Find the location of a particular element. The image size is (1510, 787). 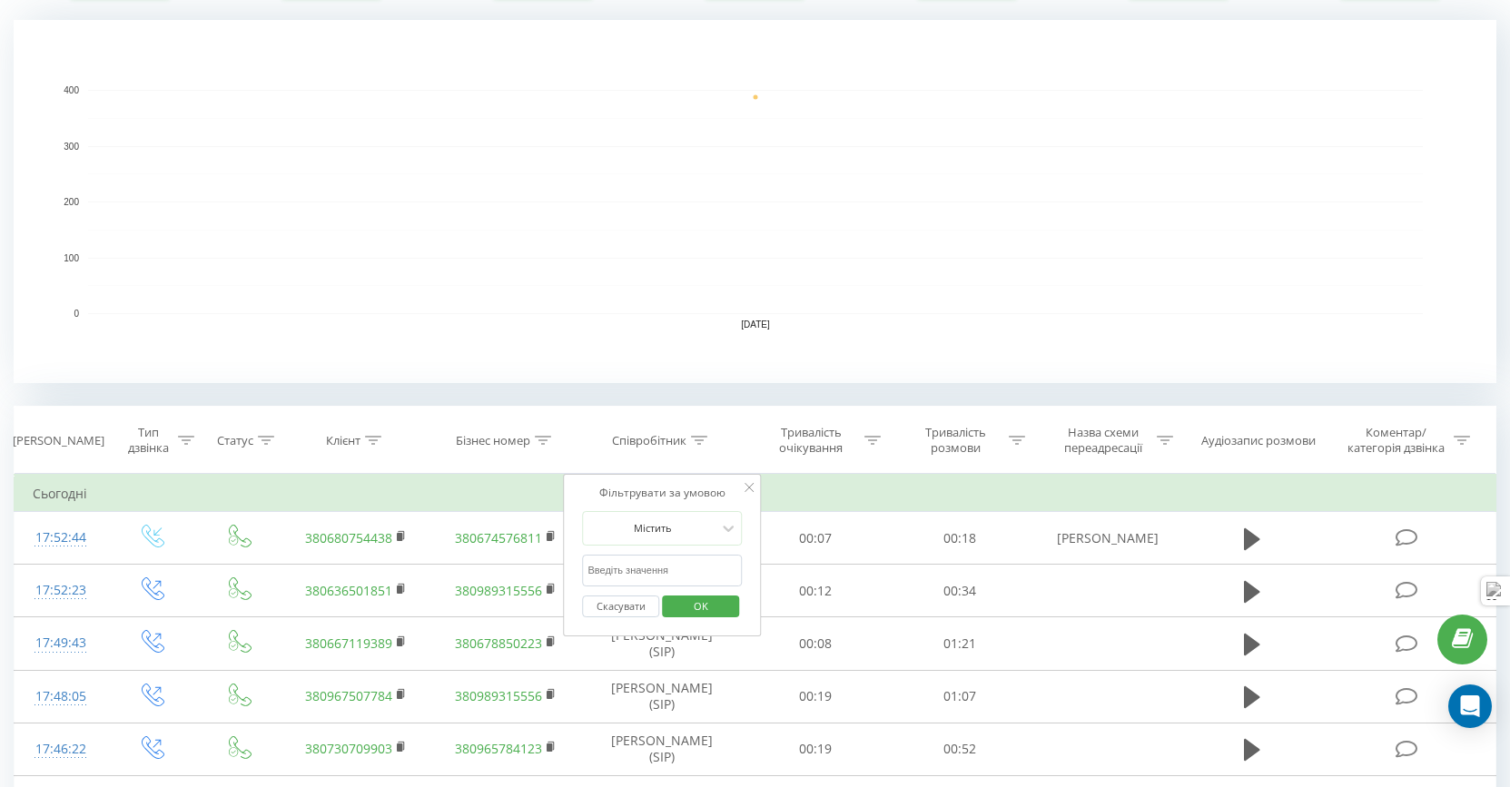

td: 00:07 is located at coordinates (814, 538).